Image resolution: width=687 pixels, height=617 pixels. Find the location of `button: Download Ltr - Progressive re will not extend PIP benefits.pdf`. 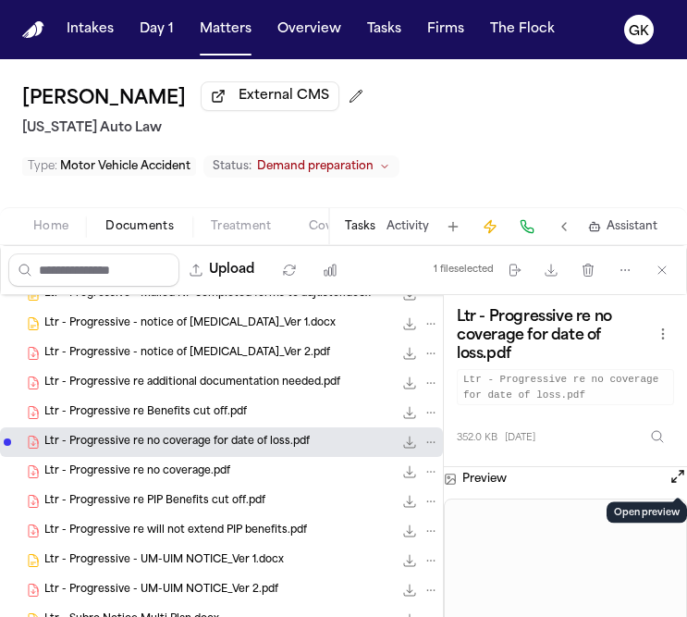

button: Download Ltr - Progressive re will not extend PIP benefits.pdf is located at coordinates (410, 531).